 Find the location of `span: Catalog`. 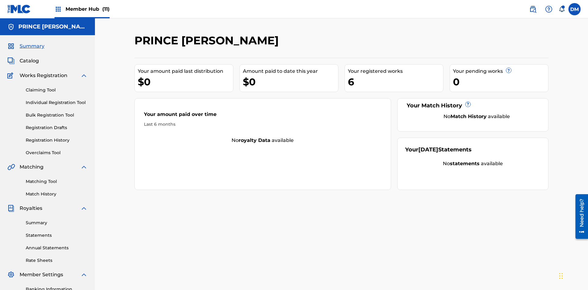

span: Catalog is located at coordinates (29, 61).